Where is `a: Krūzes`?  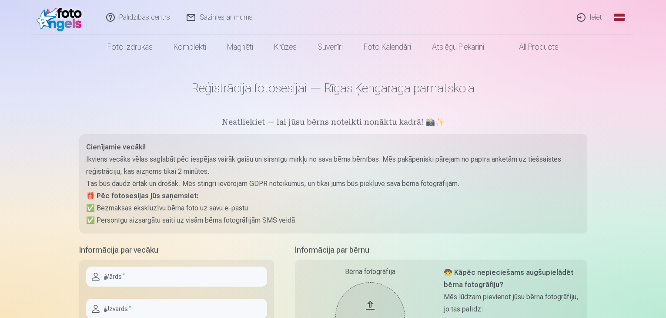
a: Krūzes is located at coordinates (285, 47).